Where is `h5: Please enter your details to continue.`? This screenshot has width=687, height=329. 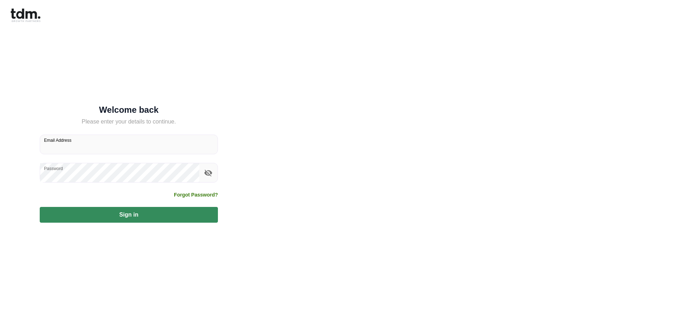
h5: Please enter your details to continue. is located at coordinates (129, 122).